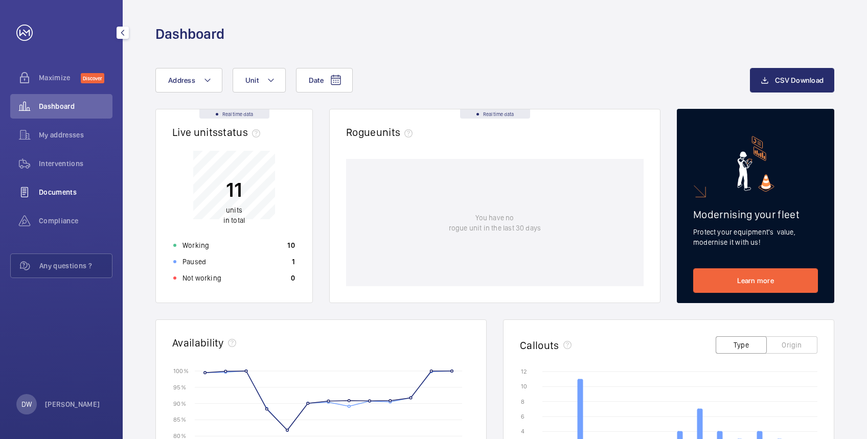  What do you see at coordinates (293, 262) in the screenshot?
I see `p: 1` at bounding box center [293, 262].